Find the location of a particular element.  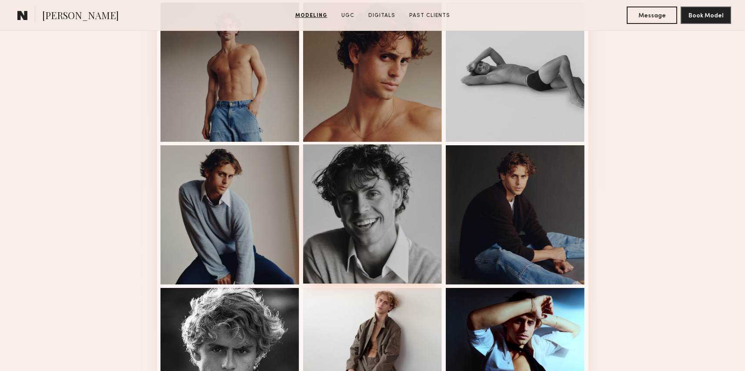

a: Past Clients is located at coordinates (430, 16).